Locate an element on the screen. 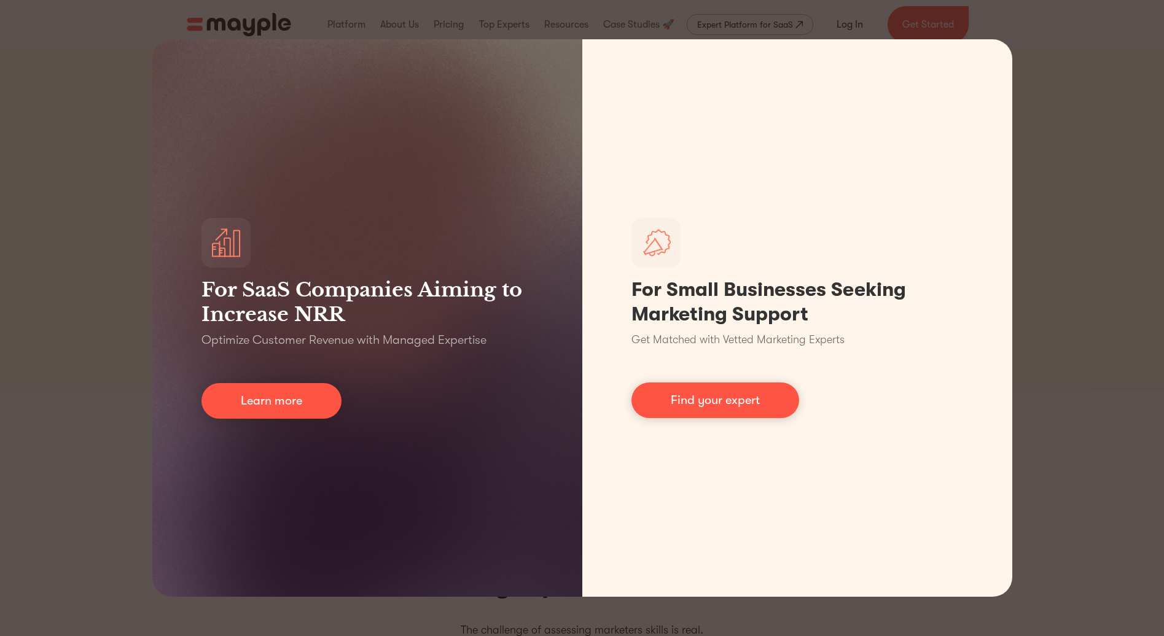 This screenshot has height=636, width=1164. h3: For SaaS Companies Aiming to Increase NRR is located at coordinates (367, 302).